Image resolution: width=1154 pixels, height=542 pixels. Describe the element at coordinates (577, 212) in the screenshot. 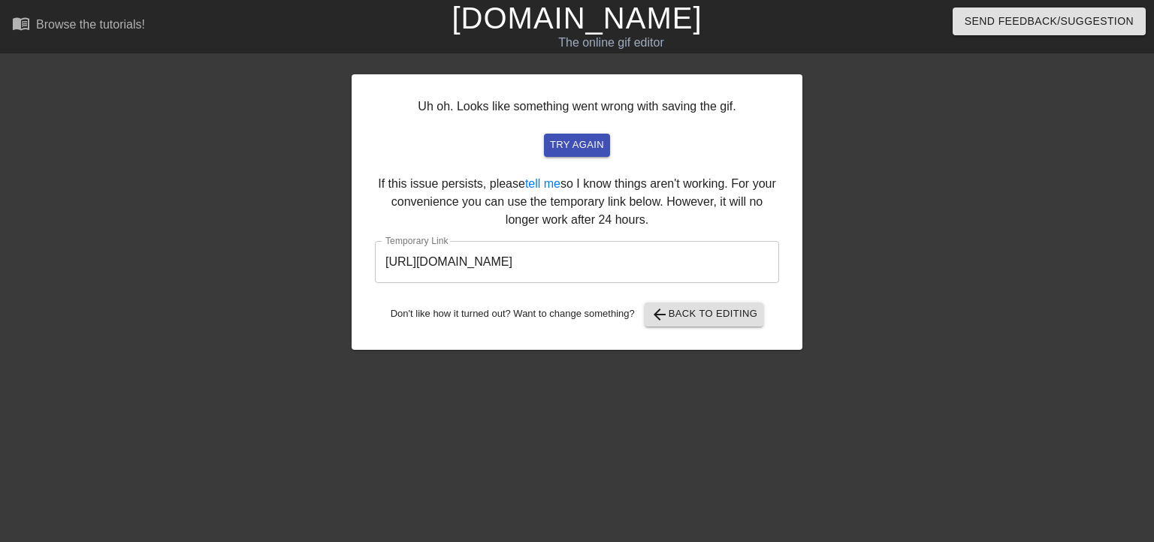

I see `div: Uh oh. Looks like something went wrong with saving the gif. If this issue persists, please so I k...` at that location.